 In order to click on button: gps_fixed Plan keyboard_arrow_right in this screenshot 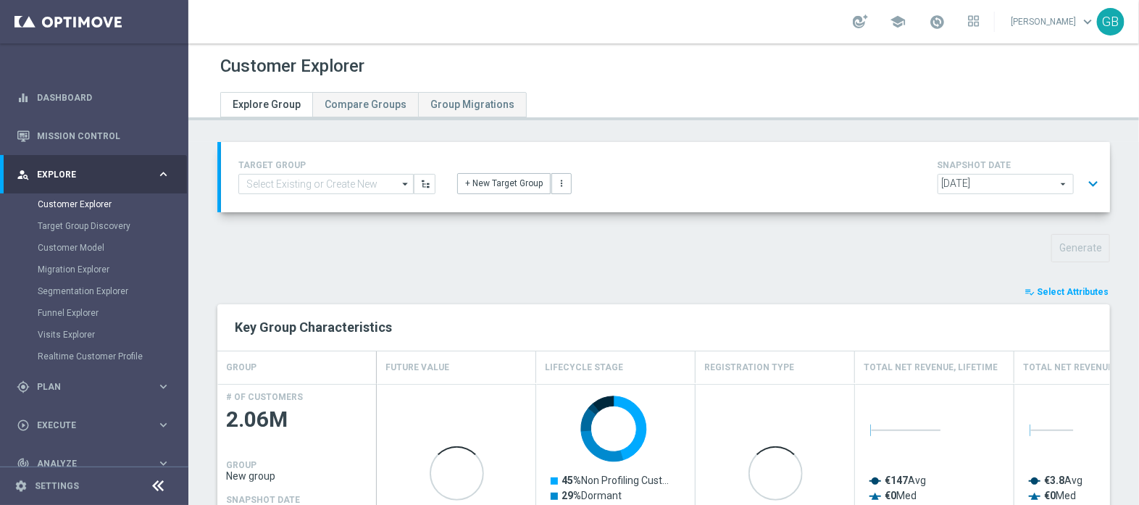, I will do `click(93, 387)`.